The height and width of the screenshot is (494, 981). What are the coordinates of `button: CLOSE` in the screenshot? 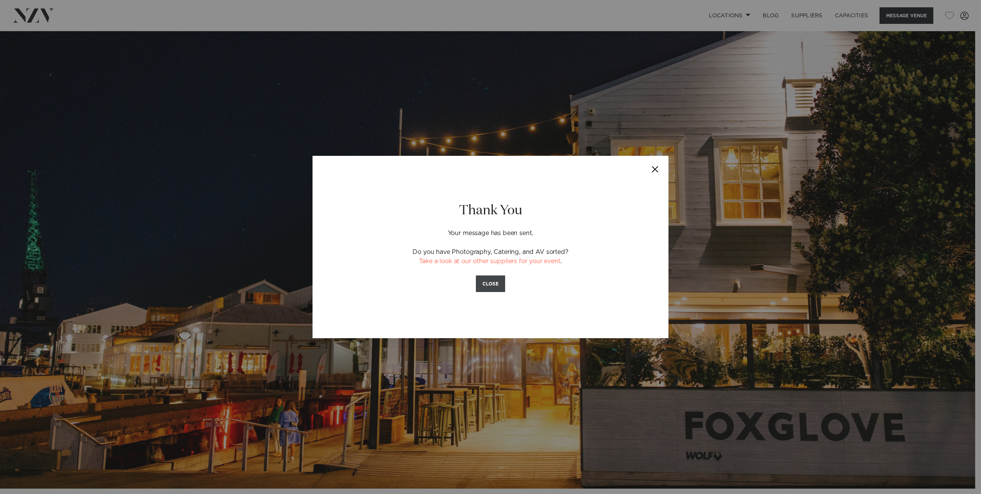 It's located at (491, 283).